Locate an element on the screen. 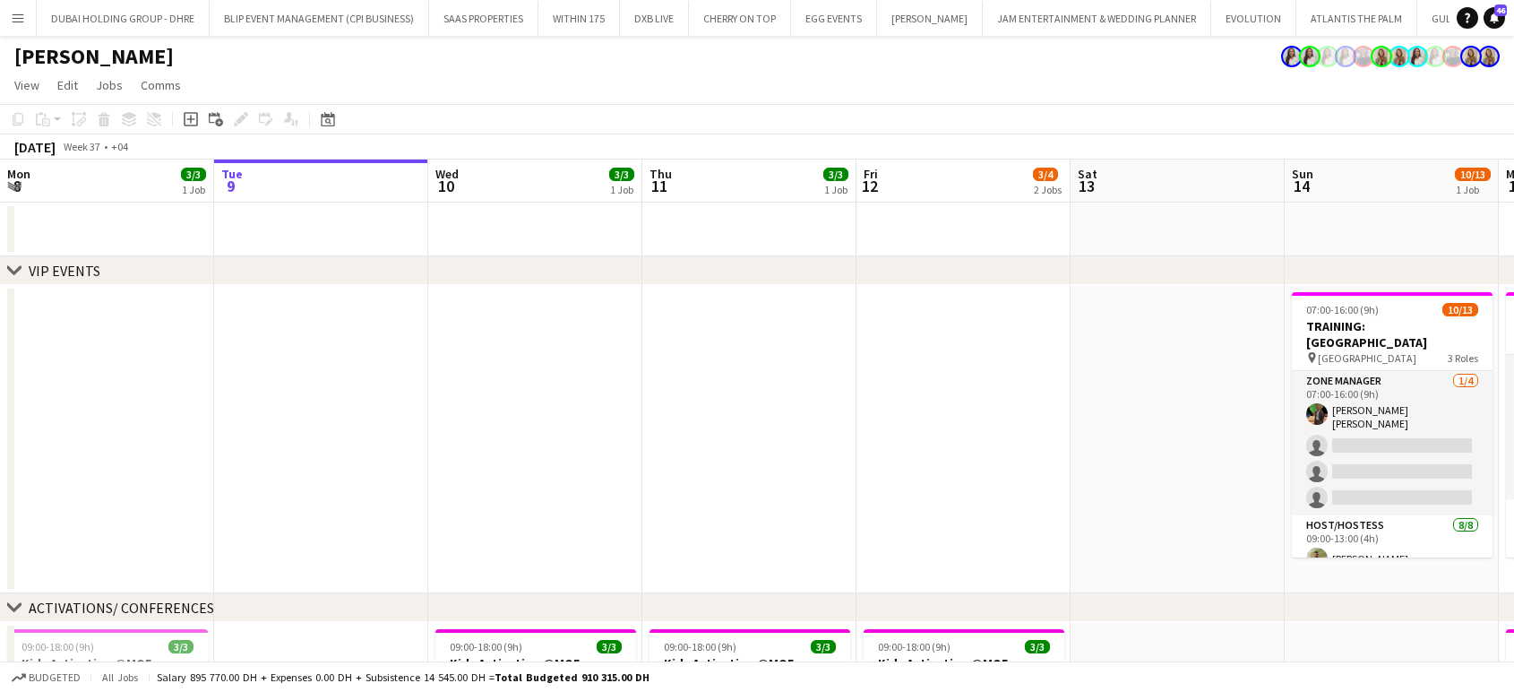 This screenshot has height=692, width=1514. span: 9 is located at coordinates (230, 185).